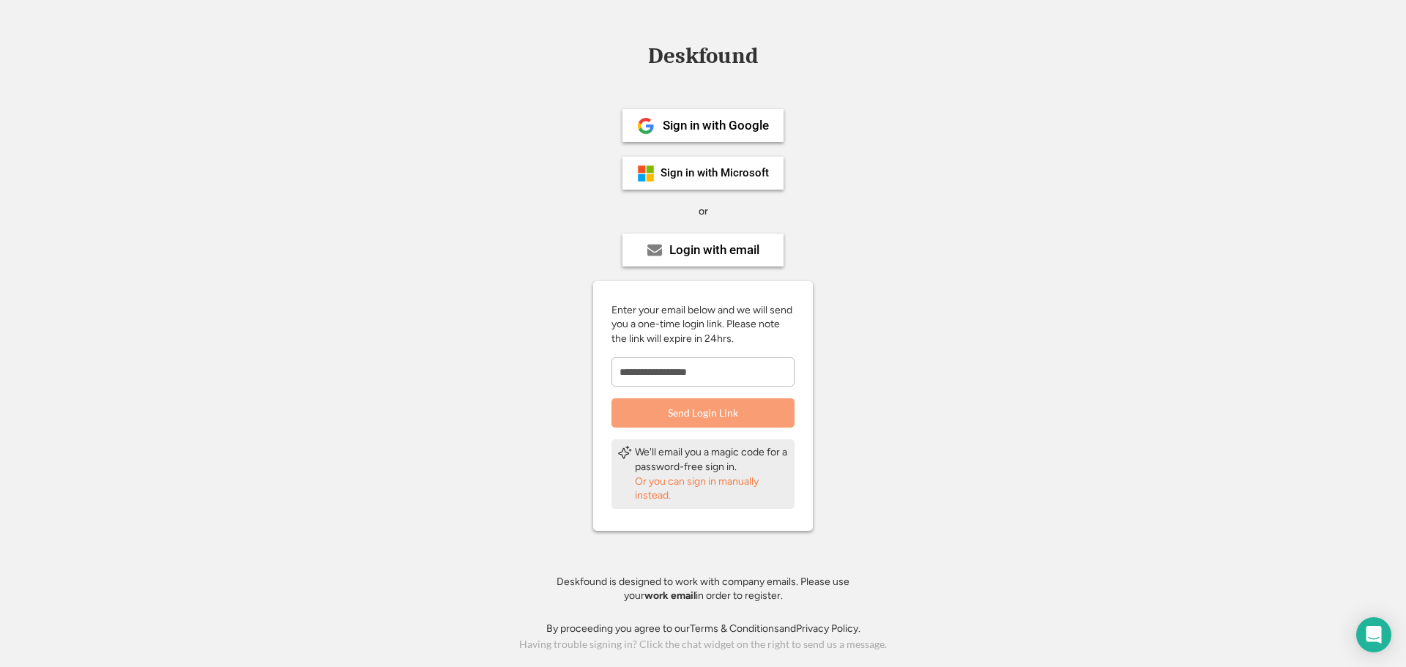 Image resolution: width=1406 pixels, height=667 pixels. I want to click on div: Deskfound is designed to work with company emails. Please use your in order to register., so click(703, 589).